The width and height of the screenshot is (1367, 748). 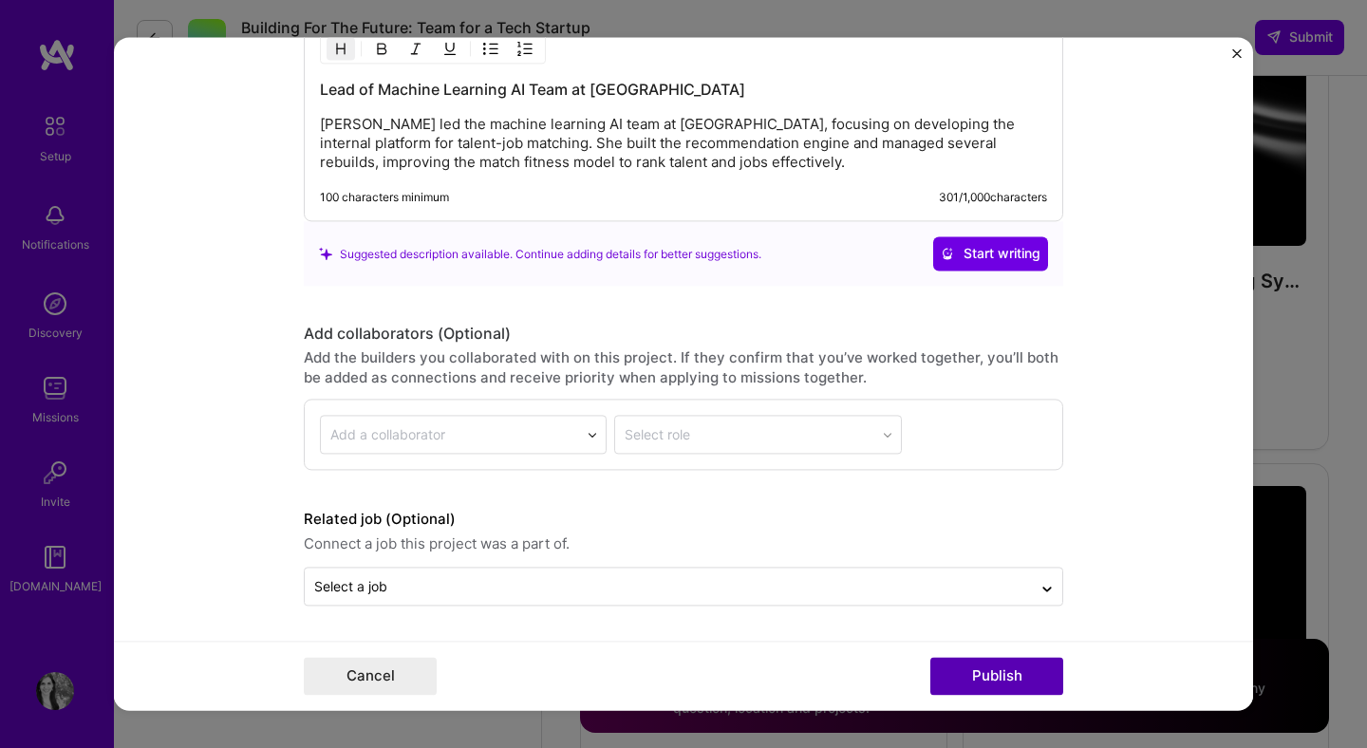 I want to click on div: Add the builders you collaborated with on this project. If they confirm that you’ve worked togeth..., so click(x=684, y=368).